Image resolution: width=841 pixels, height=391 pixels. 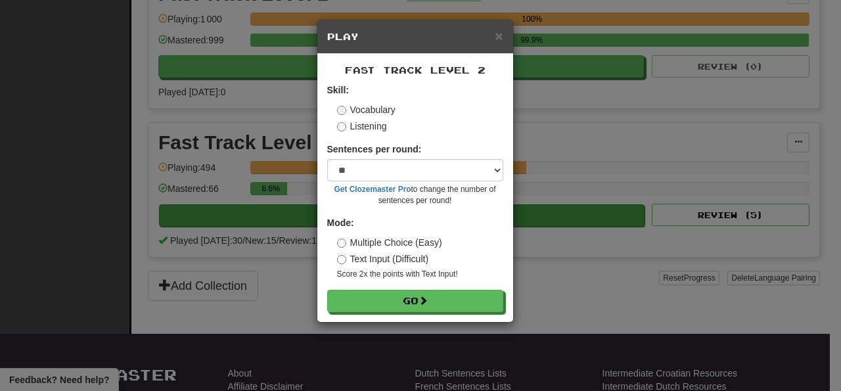 What do you see at coordinates (366, 110) in the screenshot?
I see `label: Vocabulary` at bounding box center [366, 110].